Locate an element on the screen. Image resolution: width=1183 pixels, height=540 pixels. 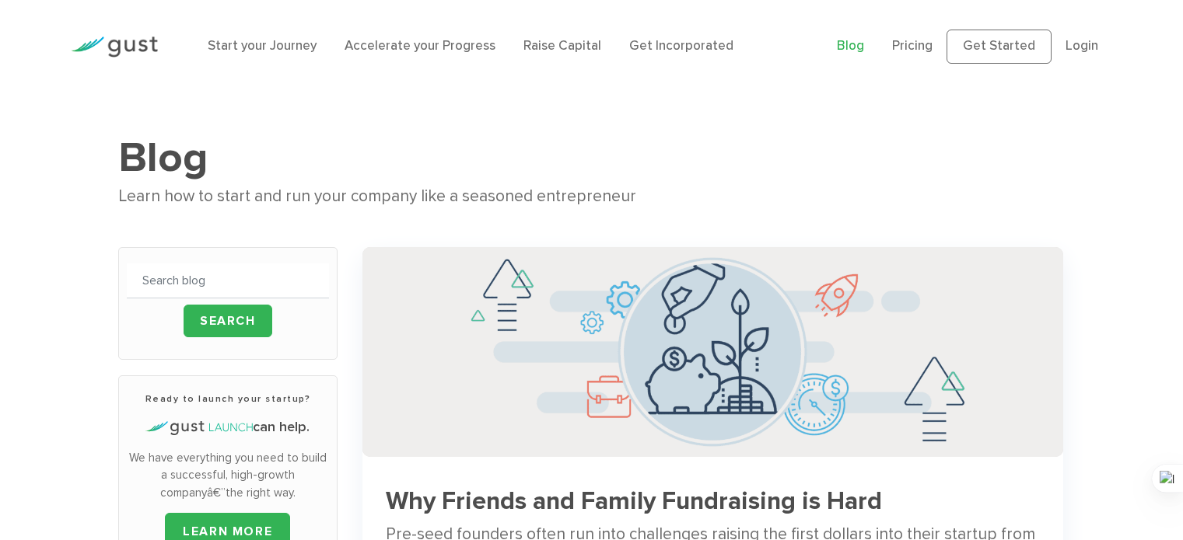
a: Accelerate your Progress is located at coordinates (420, 46).